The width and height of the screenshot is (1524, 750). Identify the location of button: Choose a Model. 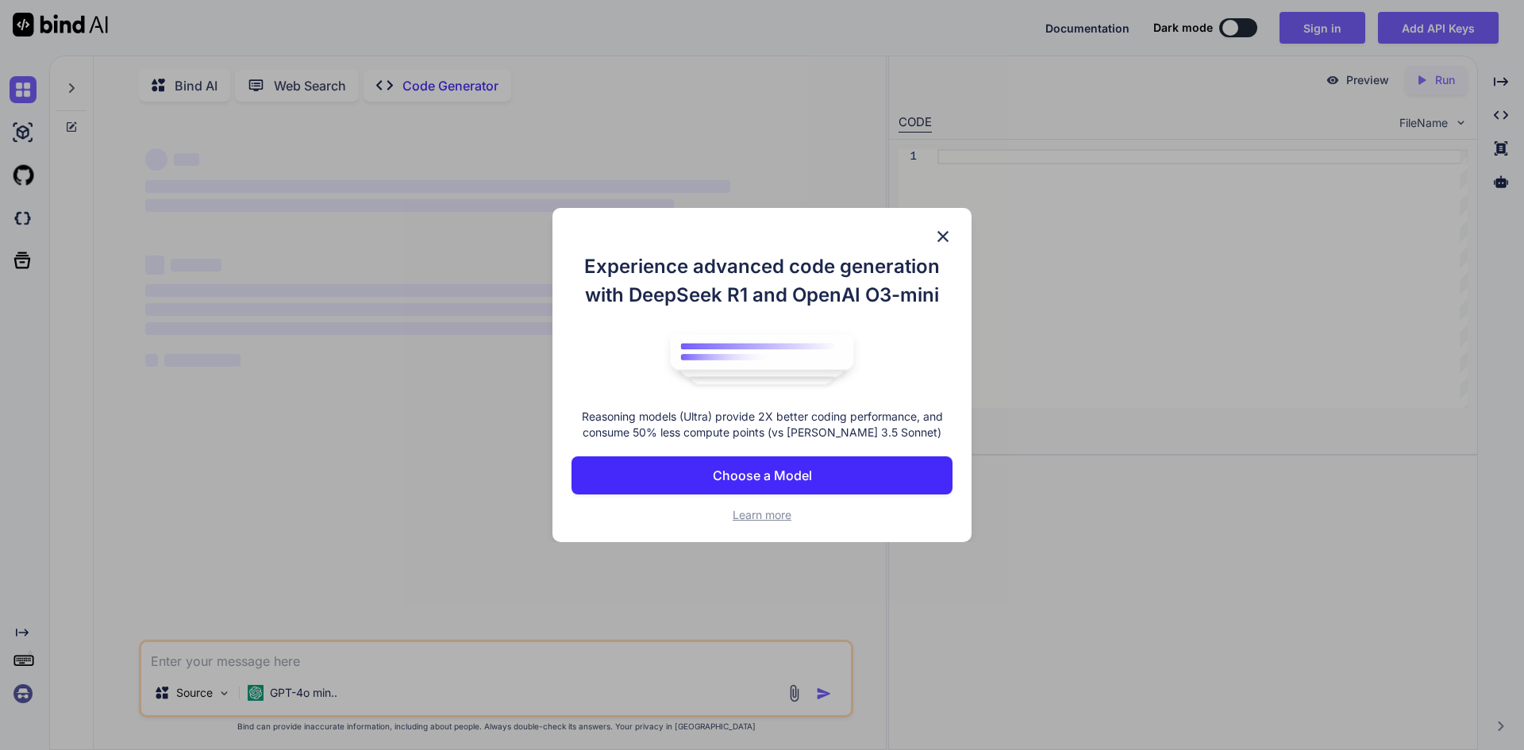
(762, 476).